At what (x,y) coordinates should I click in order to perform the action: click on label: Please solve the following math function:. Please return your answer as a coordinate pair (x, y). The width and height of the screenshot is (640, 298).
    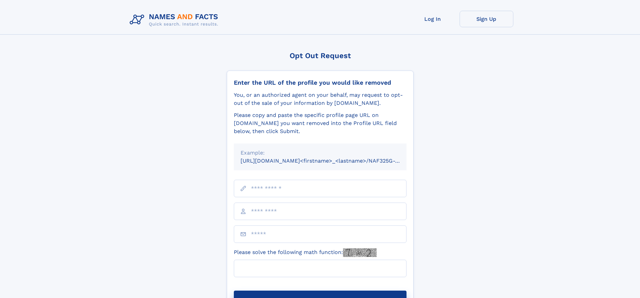
    Looking at the image, I should click on (305, 253).